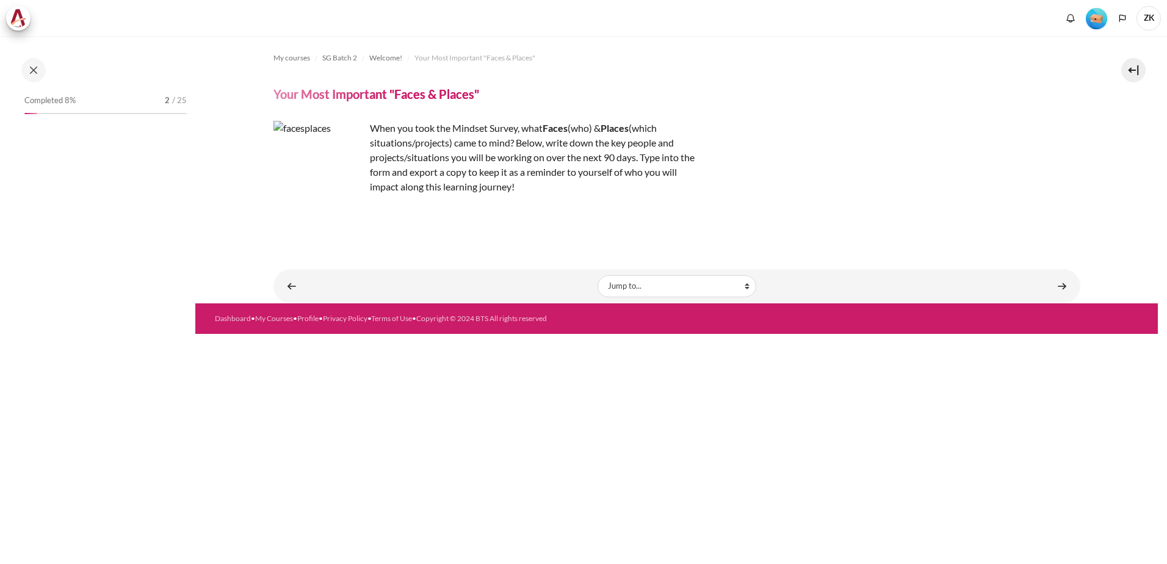 This screenshot has width=1167, height=564. What do you see at coordinates (558, 128) in the screenshot?
I see `strong: aces` at bounding box center [558, 128].